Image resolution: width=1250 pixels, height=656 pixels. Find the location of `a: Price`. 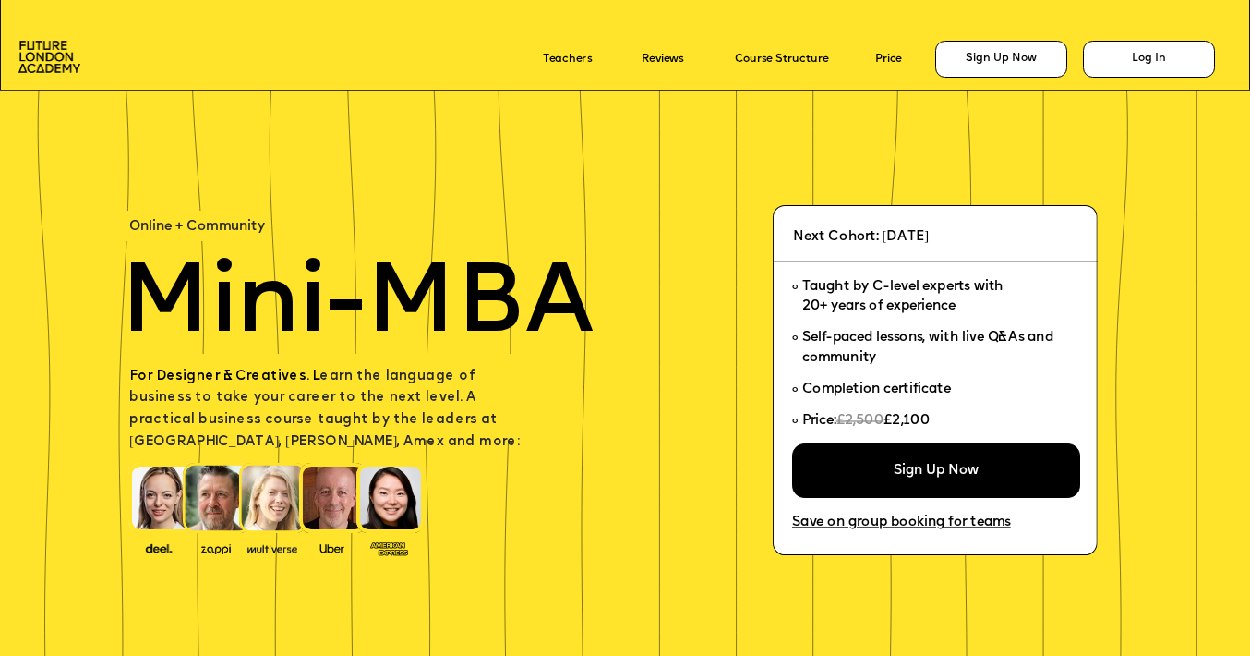

a: Price is located at coordinates (888, 58).